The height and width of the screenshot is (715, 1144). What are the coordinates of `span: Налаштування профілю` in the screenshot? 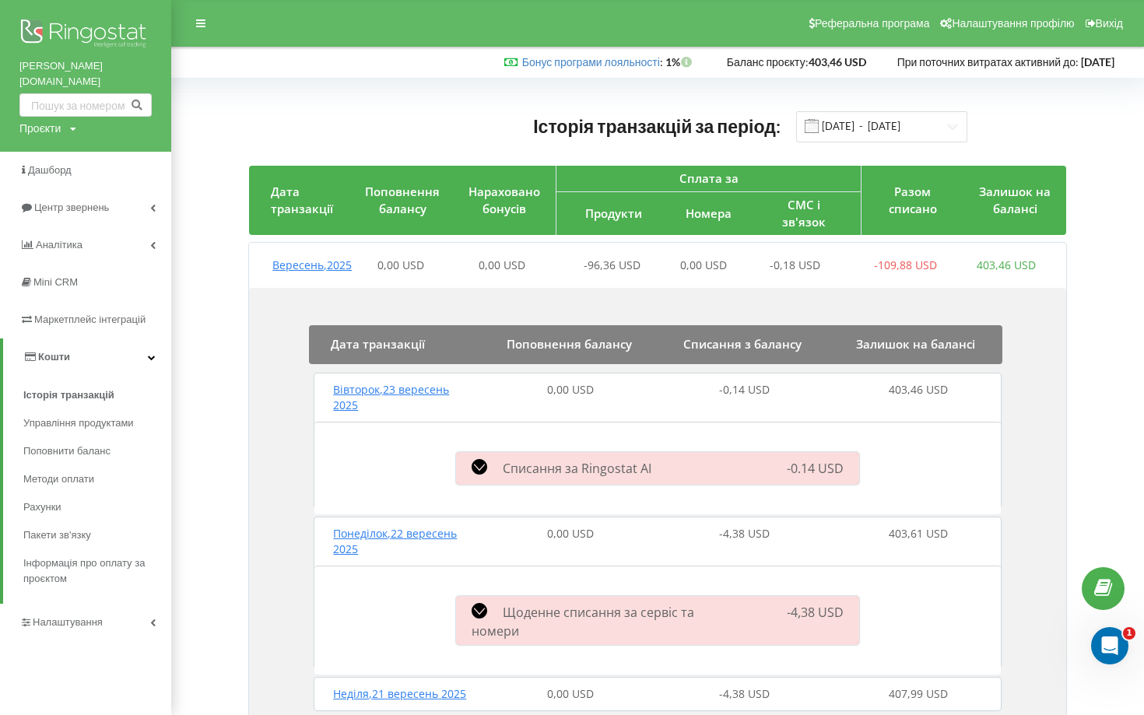 It's located at (1012, 23).